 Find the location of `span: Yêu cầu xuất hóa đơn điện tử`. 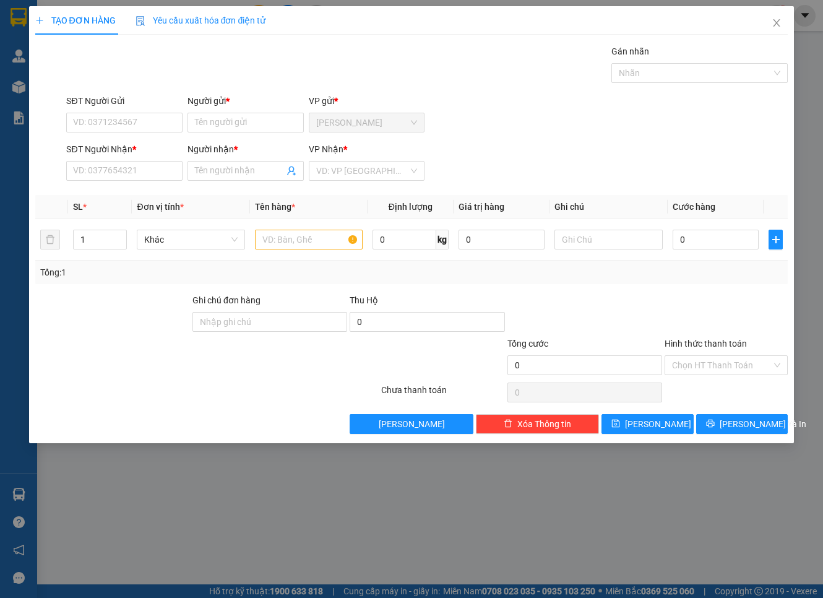

span: Yêu cầu xuất hóa đơn điện tử is located at coordinates (201, 20).